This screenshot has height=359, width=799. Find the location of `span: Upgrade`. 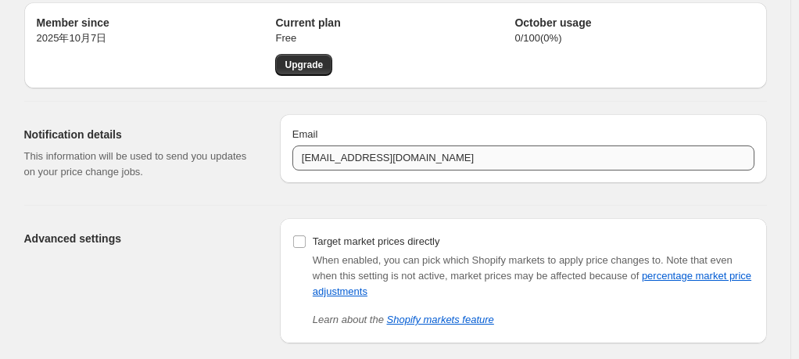

span: Upgrade is located at coordinates (303, 65).